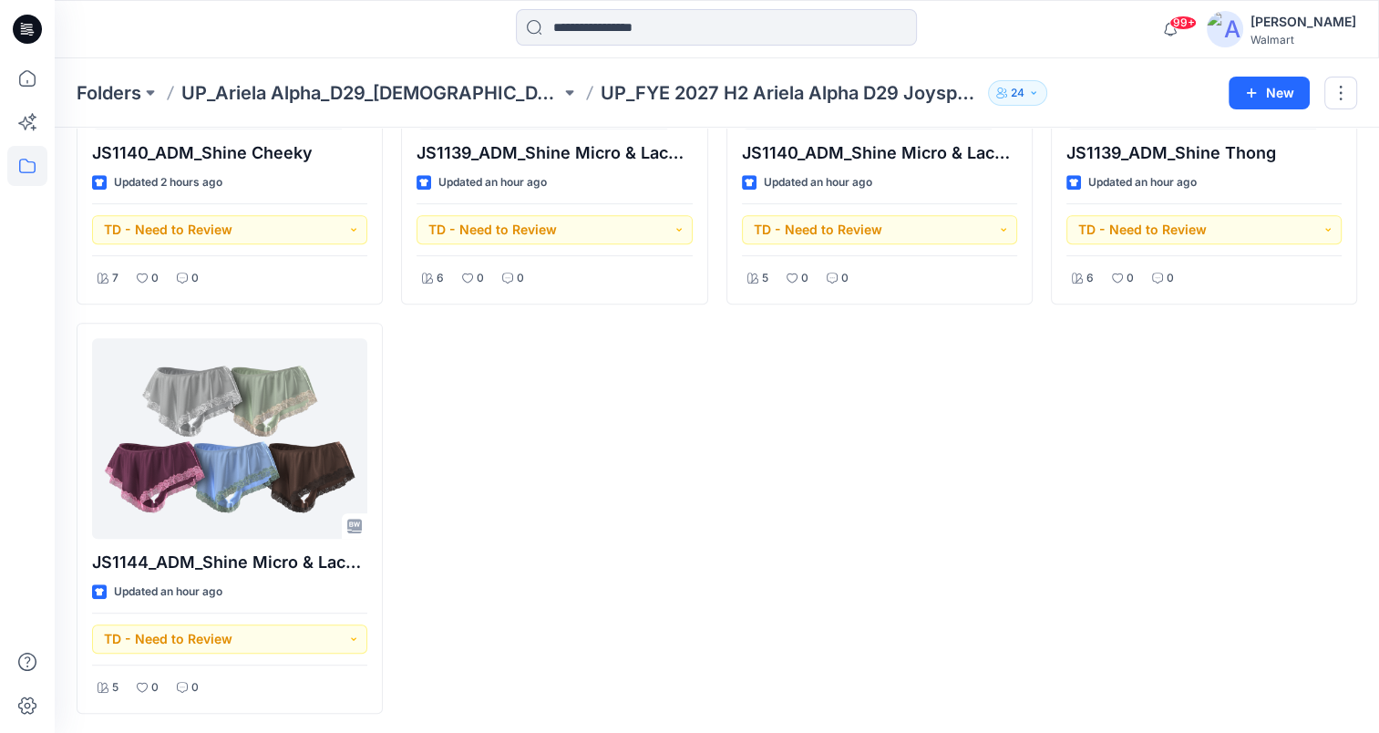 This screenshot has width=1379, height=733. Describe the element at coordinates (790, 93) in the screenshot. I see `p: UP_FYE 2027 H2 Ariela Alpha D29 Joyspun Panties` at that location.